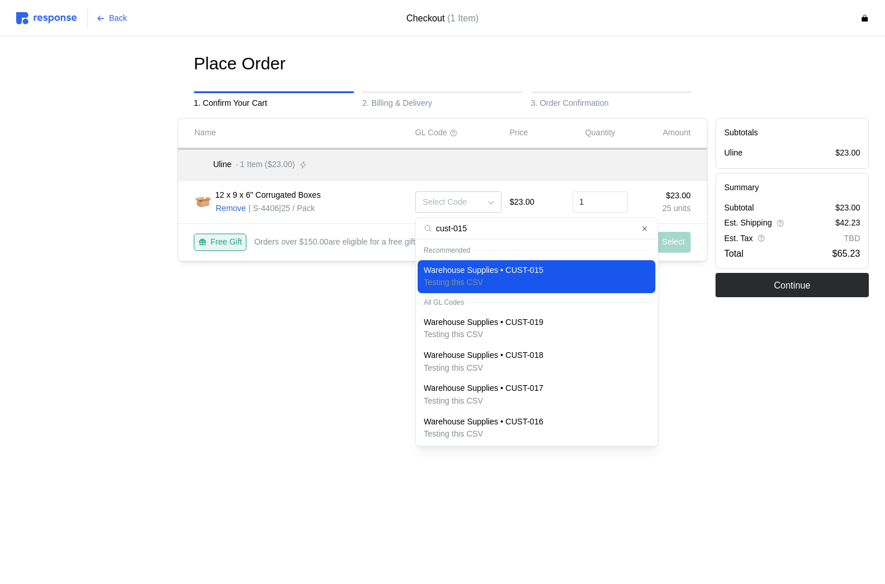  I want to click on button: Clear value, so click(644, 228).